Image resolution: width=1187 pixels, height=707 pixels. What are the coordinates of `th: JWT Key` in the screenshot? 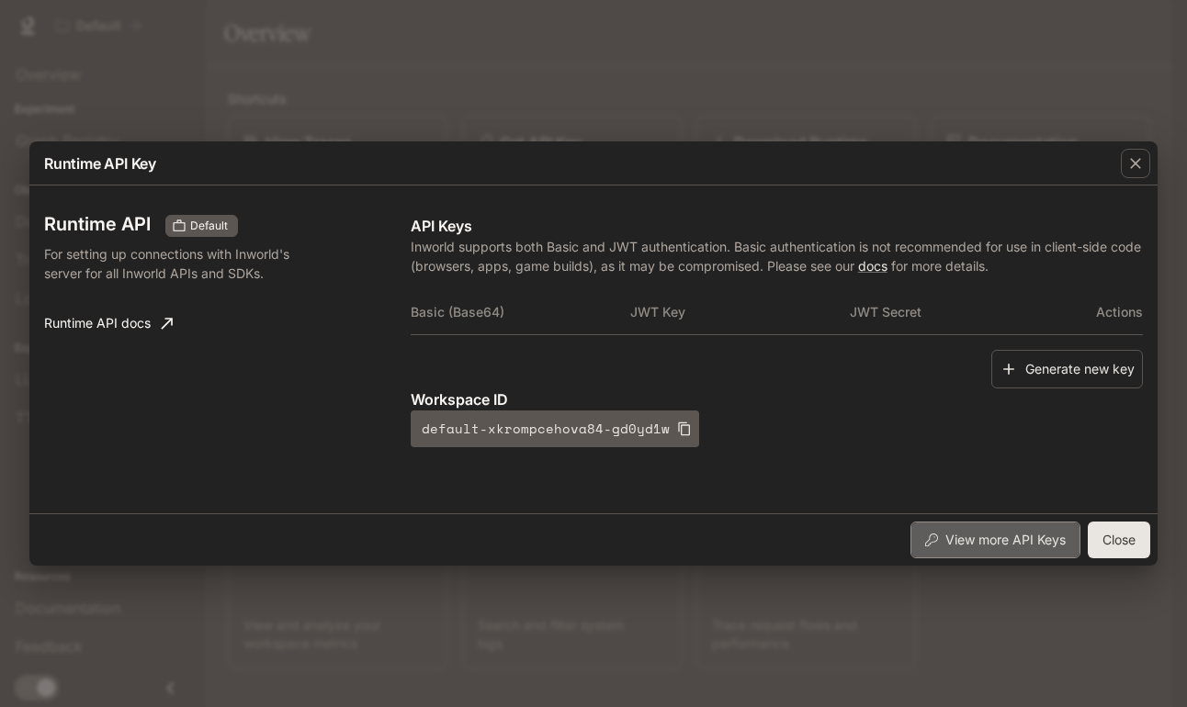 It's located at (739, 312).